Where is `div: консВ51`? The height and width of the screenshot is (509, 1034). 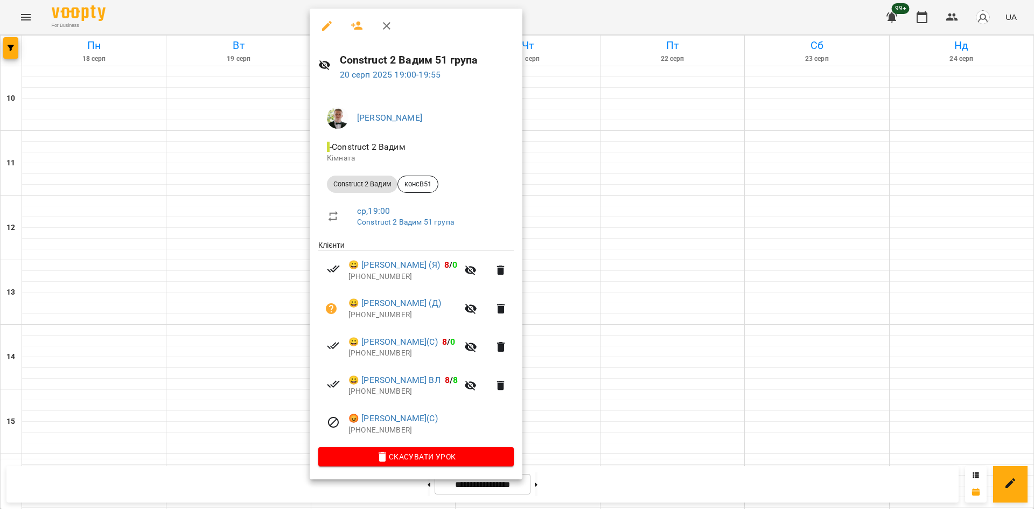
div: консВ51 is located at coordinates (418, 184).